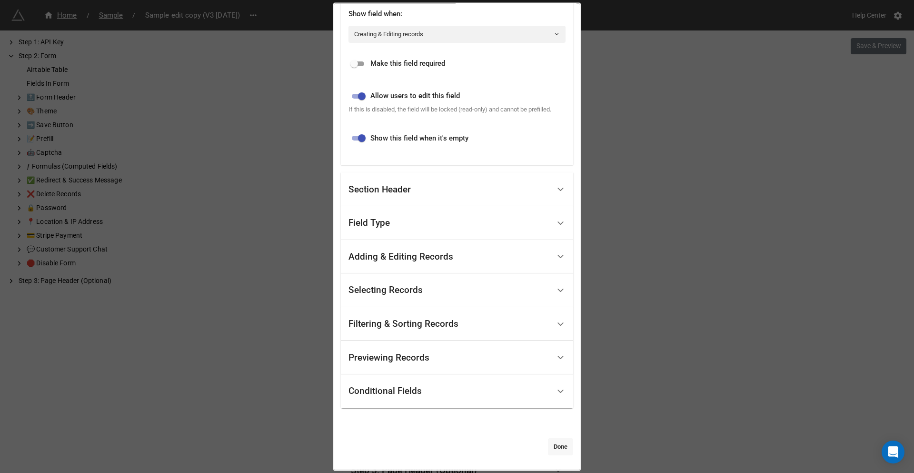 This screenshot has width=914, height=473. I want to click on a: Creating & Editing records, so click(457, 34).